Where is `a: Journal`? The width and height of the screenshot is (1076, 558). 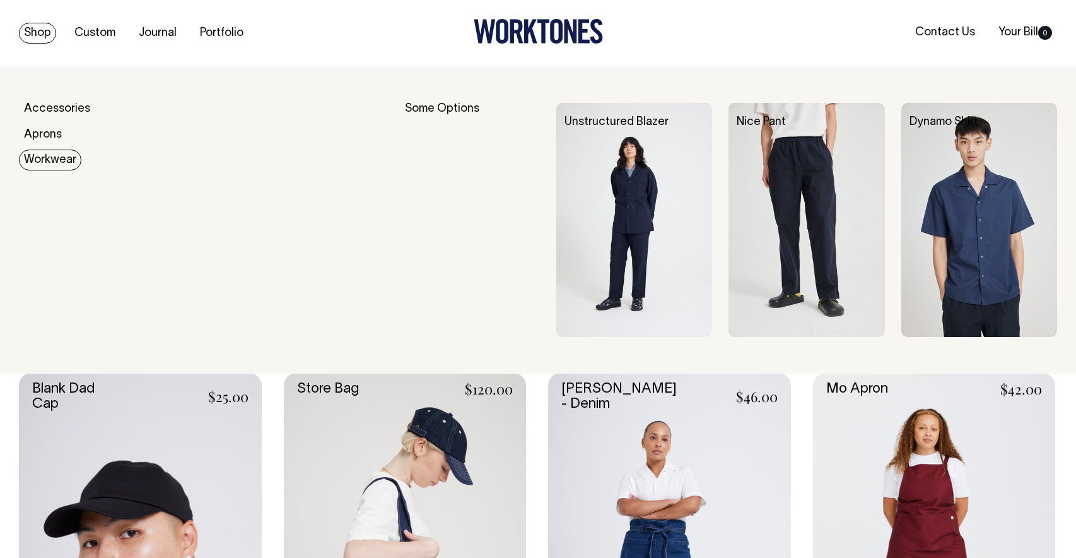
a: Journal is located at coordinates (158, 33).